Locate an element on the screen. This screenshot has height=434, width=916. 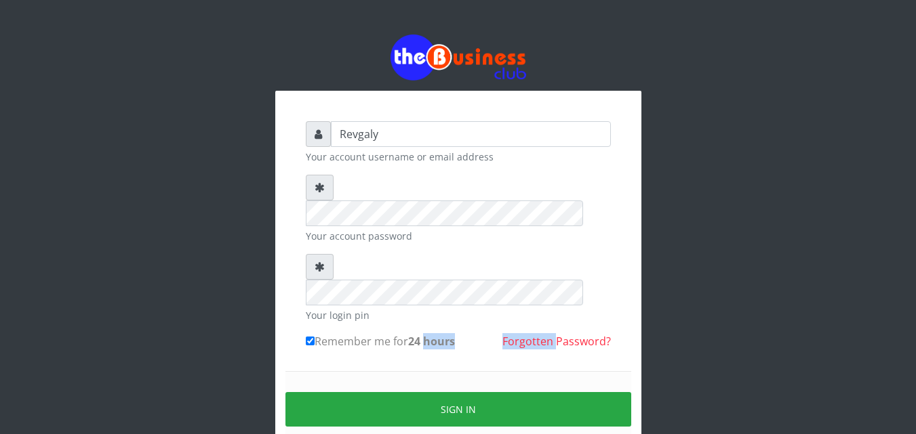
a: Forgotten Password? is located at coordinates (556, 342).